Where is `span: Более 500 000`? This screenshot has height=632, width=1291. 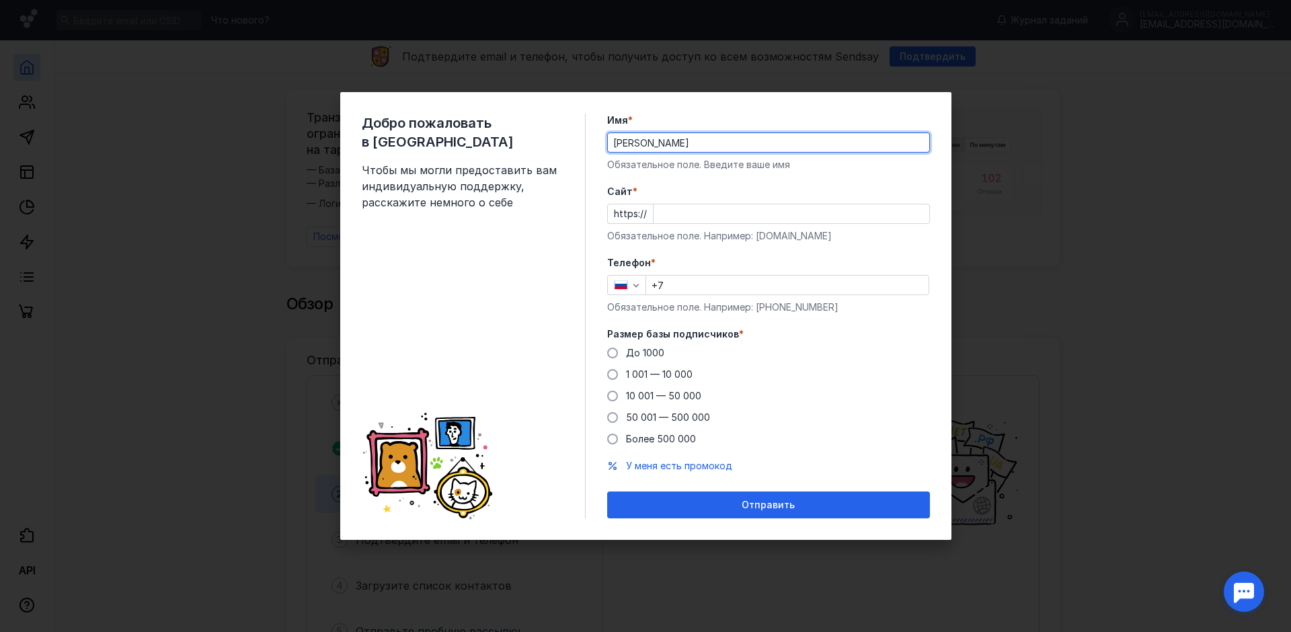 span: Более 500 000 is located at coordinates (661, 439).